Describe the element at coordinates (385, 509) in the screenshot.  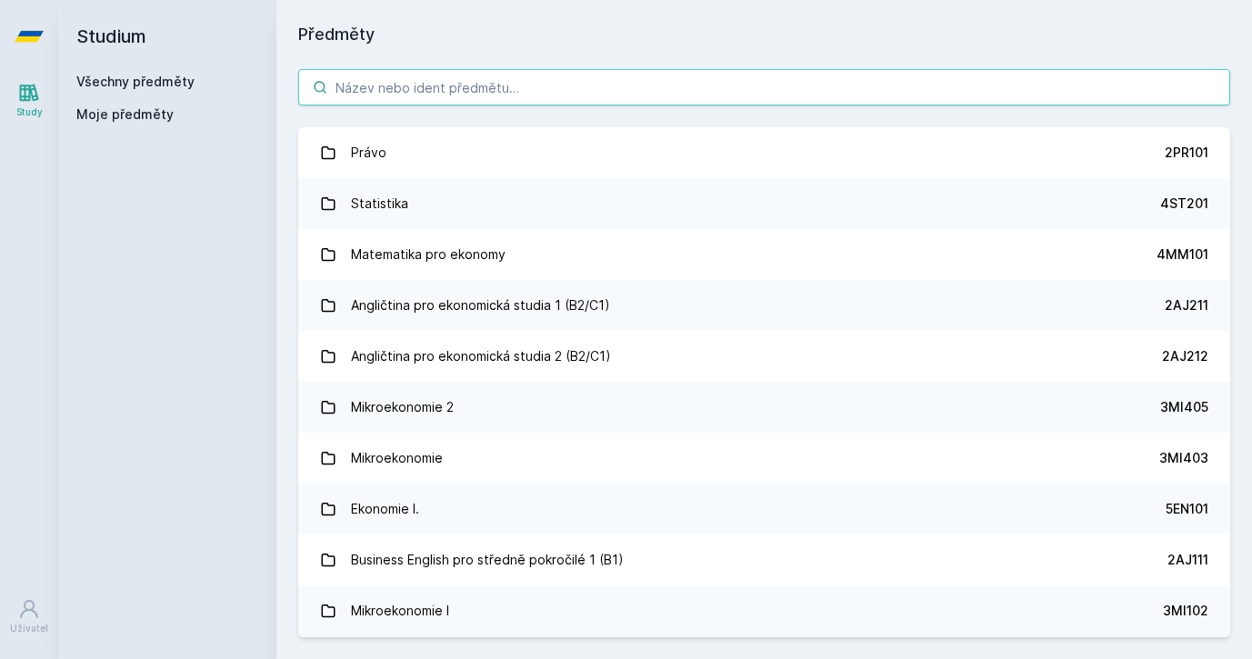
I see `div: Ekonomie I.` at that location.